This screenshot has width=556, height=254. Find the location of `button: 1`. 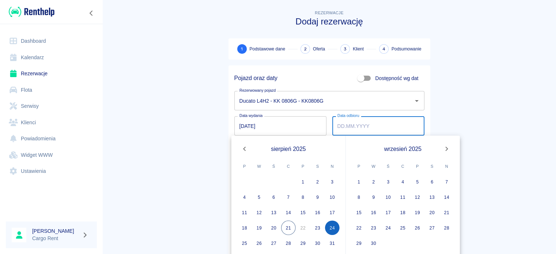

button: 1 is located at coordinates (303, 182).